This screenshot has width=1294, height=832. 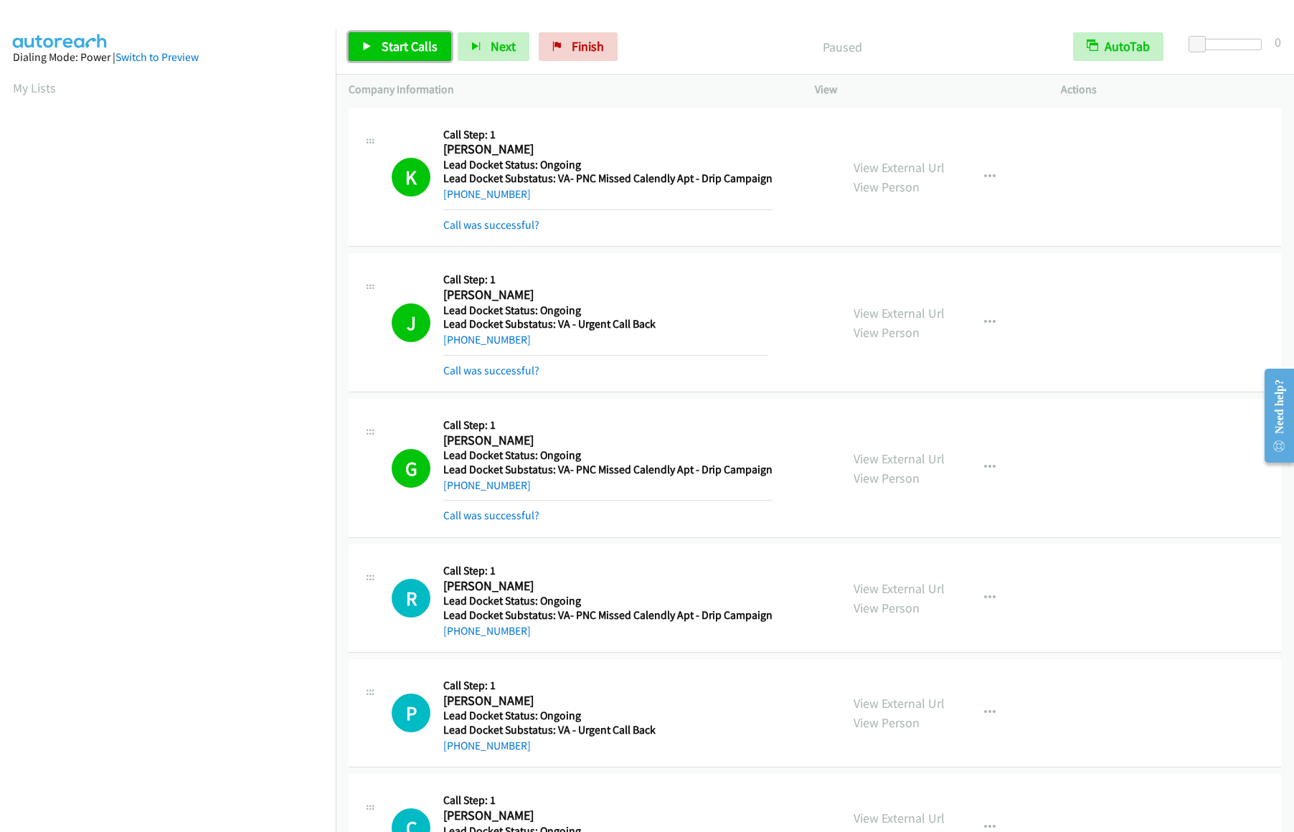 I want to click on p: Actions, so click(x=1171, y=90).